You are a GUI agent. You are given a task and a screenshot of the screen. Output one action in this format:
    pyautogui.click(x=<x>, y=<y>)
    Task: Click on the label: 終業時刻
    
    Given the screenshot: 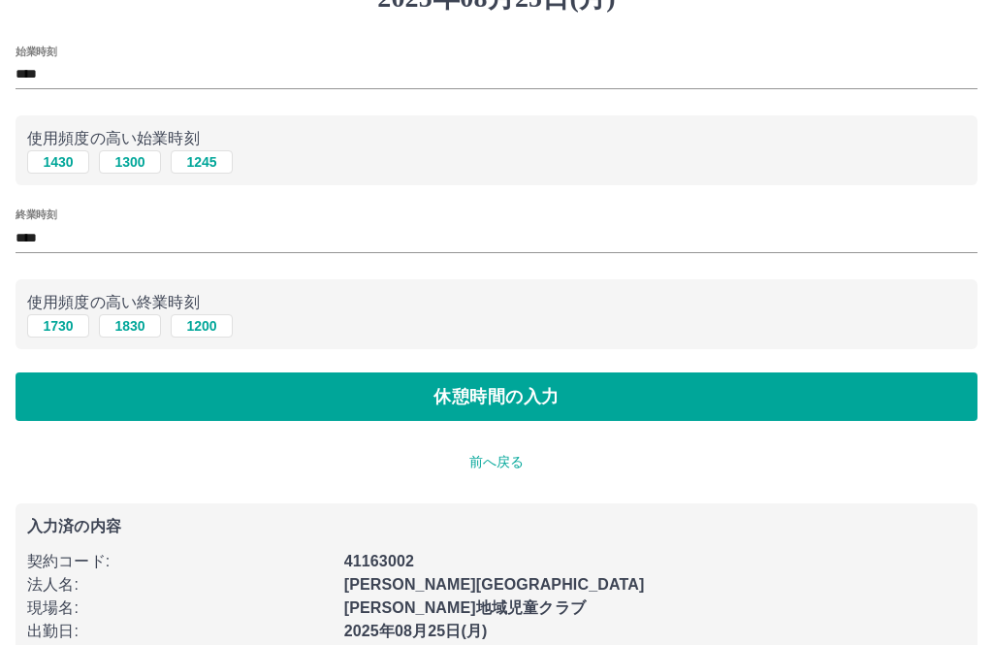 What is the action you would take?
    pyautogui.click(x=36, y=214)
    